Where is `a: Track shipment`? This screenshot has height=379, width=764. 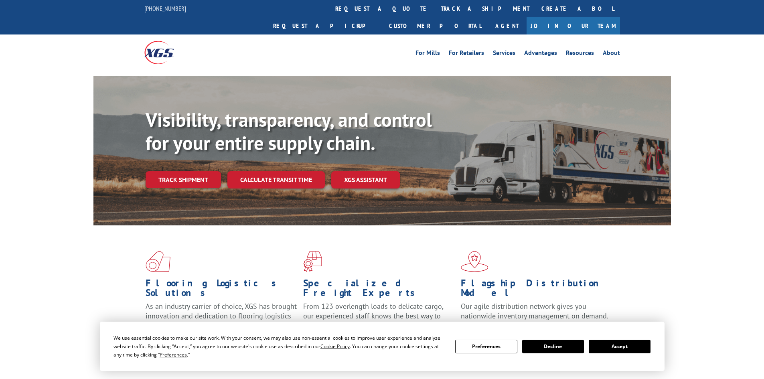
a: Track shipment is located at coordinates (183, 180).